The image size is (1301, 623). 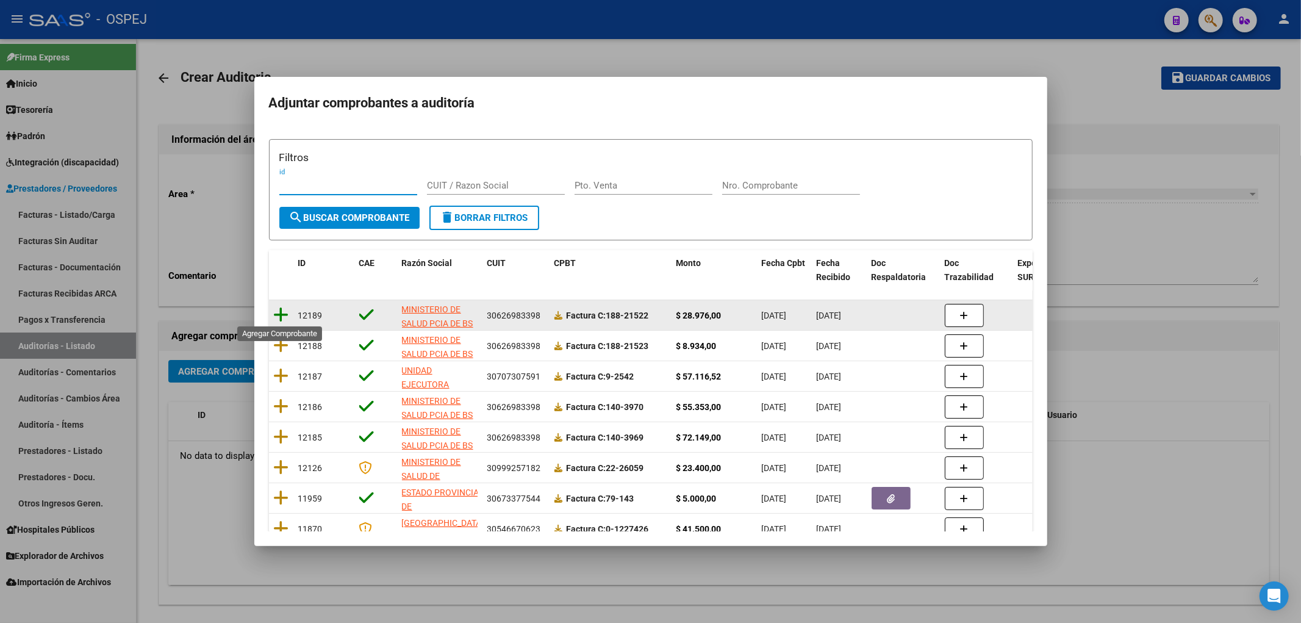 What do you see at coordinates (699, 529) in the screenshot?
I see `strong: $ 41.500,00` at bounding box center [699, 529].